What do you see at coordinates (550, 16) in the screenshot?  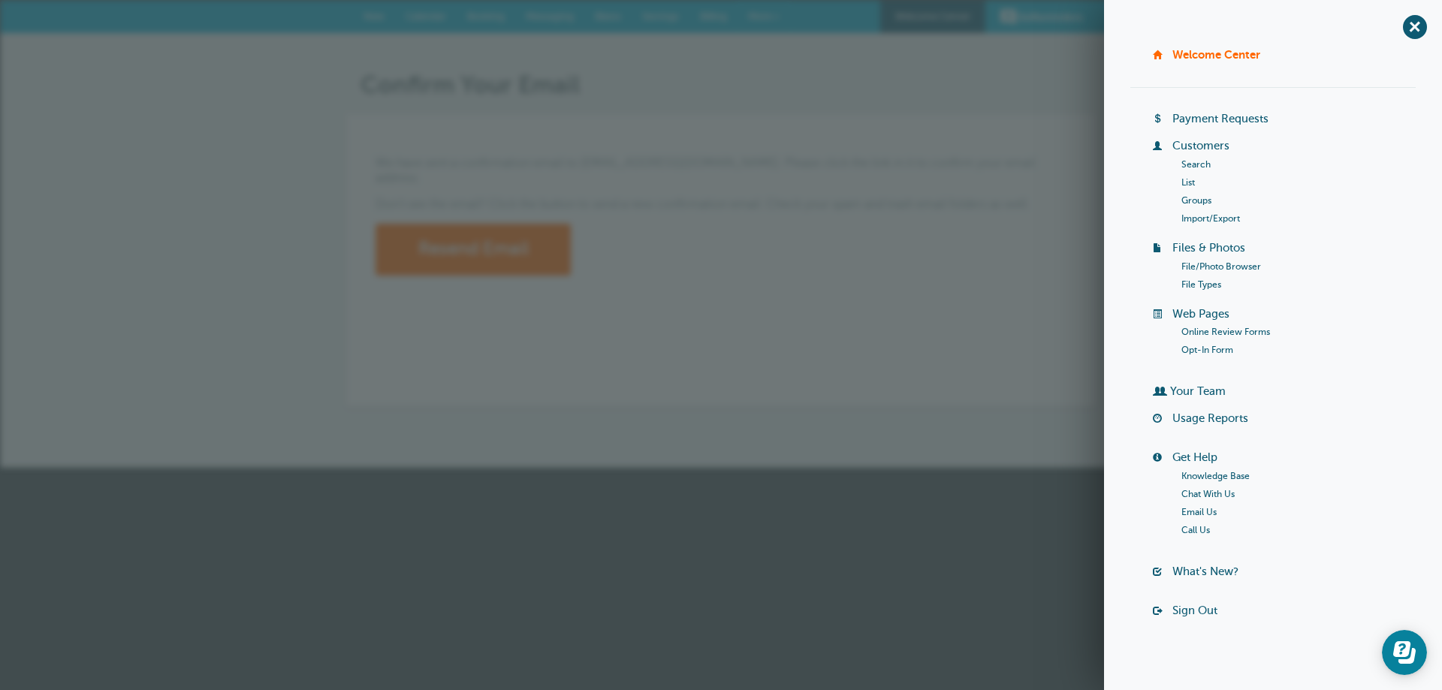 I see `span: Messaging` at bounding box center [550, 16].